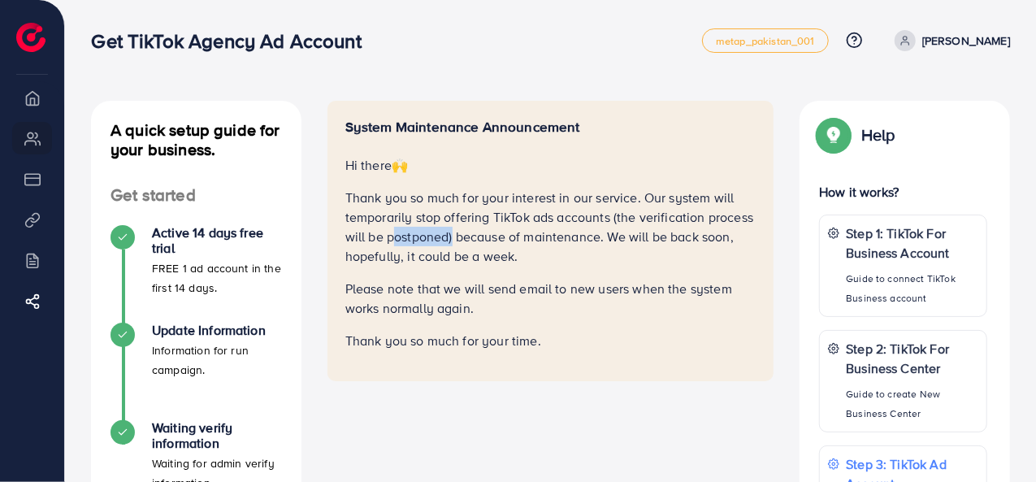 This screenshot has height=482, width=1036. What do you see at coordinates (196, 371) in the screenshot?
I see `li: Update Information` at bounding box center [196, 371].